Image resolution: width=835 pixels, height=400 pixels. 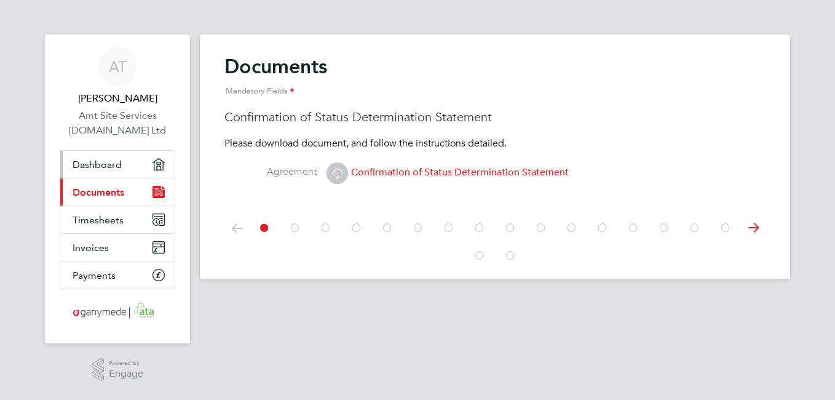 What do you see at coordinates (126, 373) in the screenshot?
I see `span: Engage` at bounding box center [126, 373].